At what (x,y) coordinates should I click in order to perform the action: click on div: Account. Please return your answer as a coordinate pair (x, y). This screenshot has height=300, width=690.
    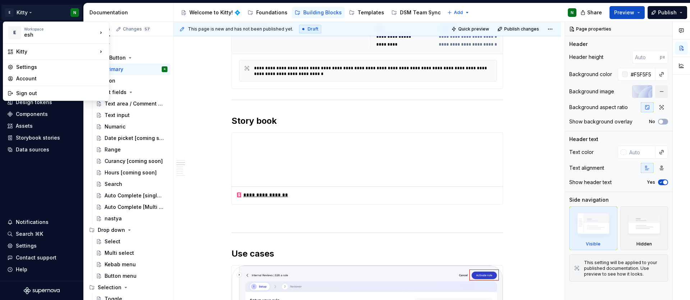
    Looking at the image, I should click on (60, 79).